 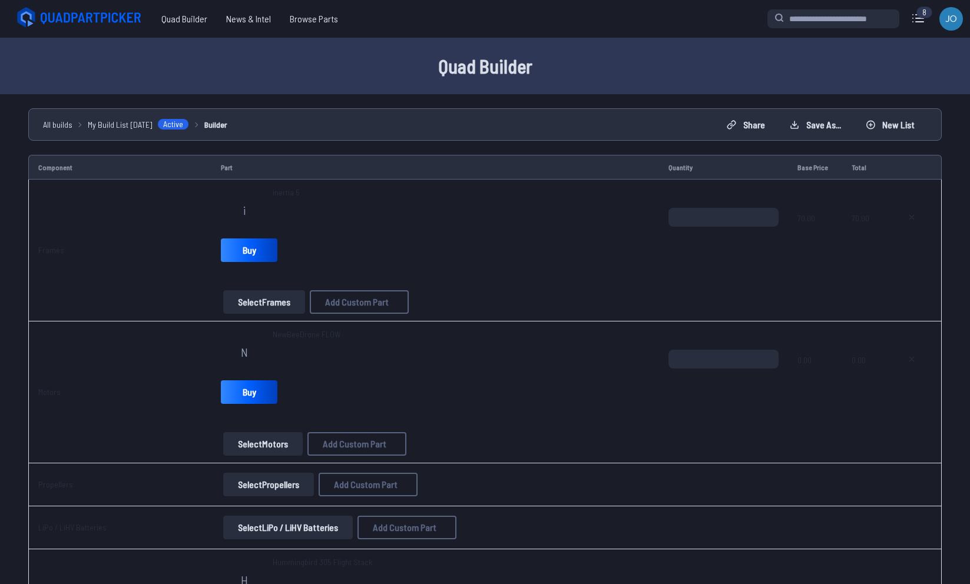 I want to click on a: Browse Parts, so click(x=314, y=19).